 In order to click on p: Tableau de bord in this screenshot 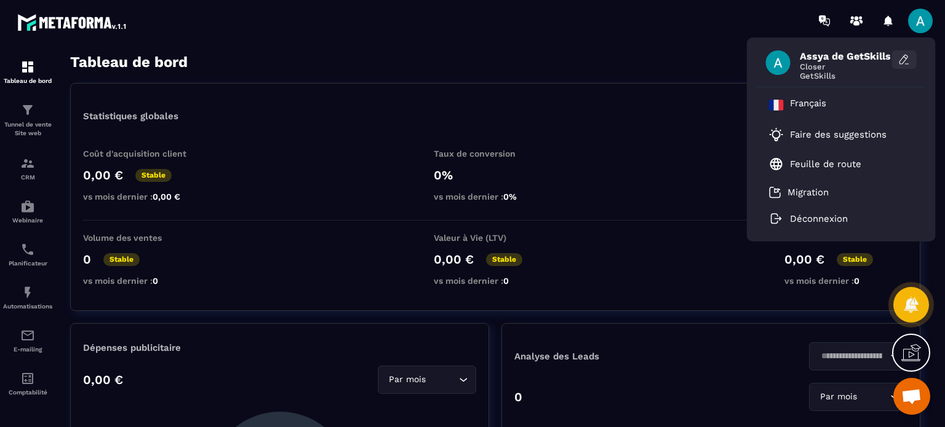, I will do `click(28, 81)`.